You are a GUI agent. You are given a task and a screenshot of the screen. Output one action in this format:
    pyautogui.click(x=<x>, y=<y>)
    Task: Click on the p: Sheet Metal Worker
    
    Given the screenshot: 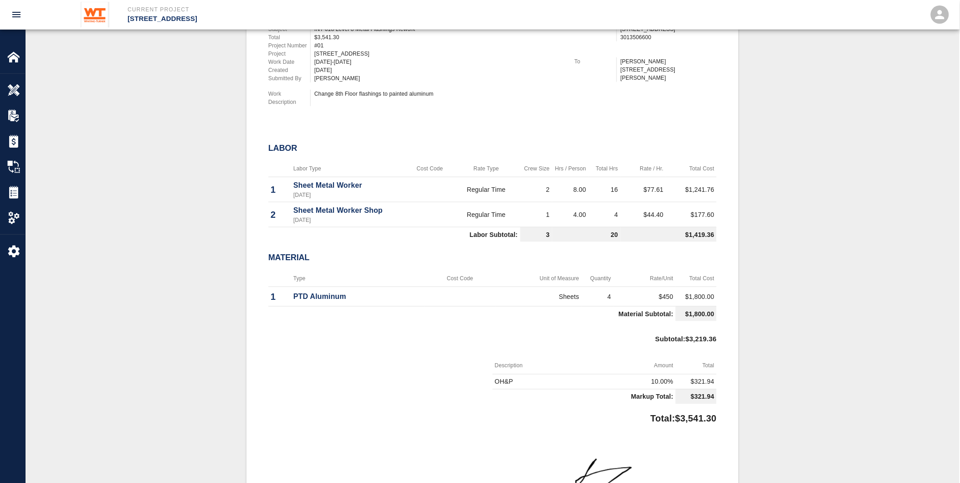 What is the action you would take?
    pyautogui.click(x=349, y=185)
    